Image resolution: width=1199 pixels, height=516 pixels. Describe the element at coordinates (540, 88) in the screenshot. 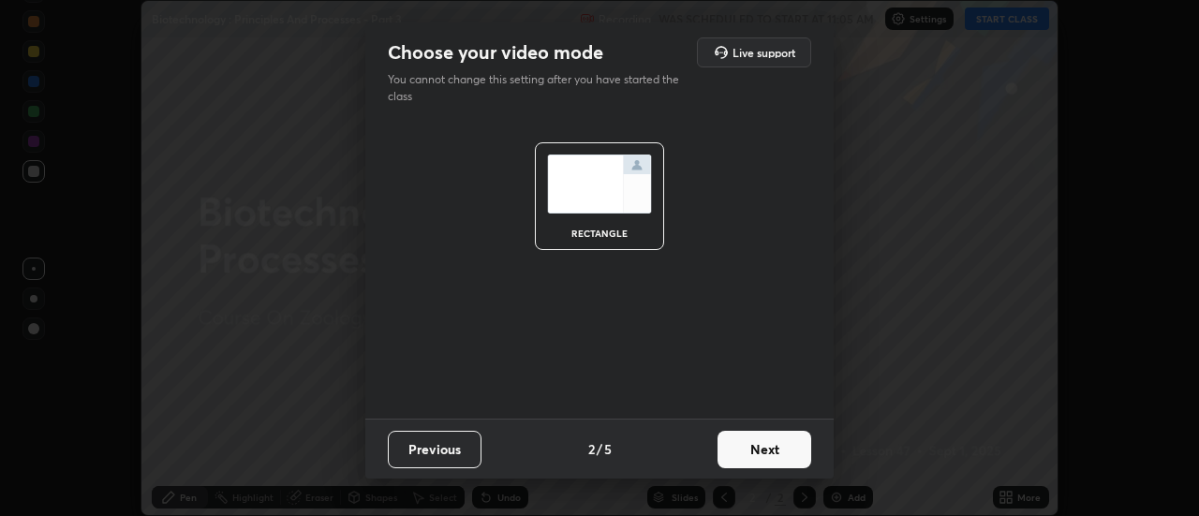

I see `p: You cannot change this setting after you have started the class` at that location.